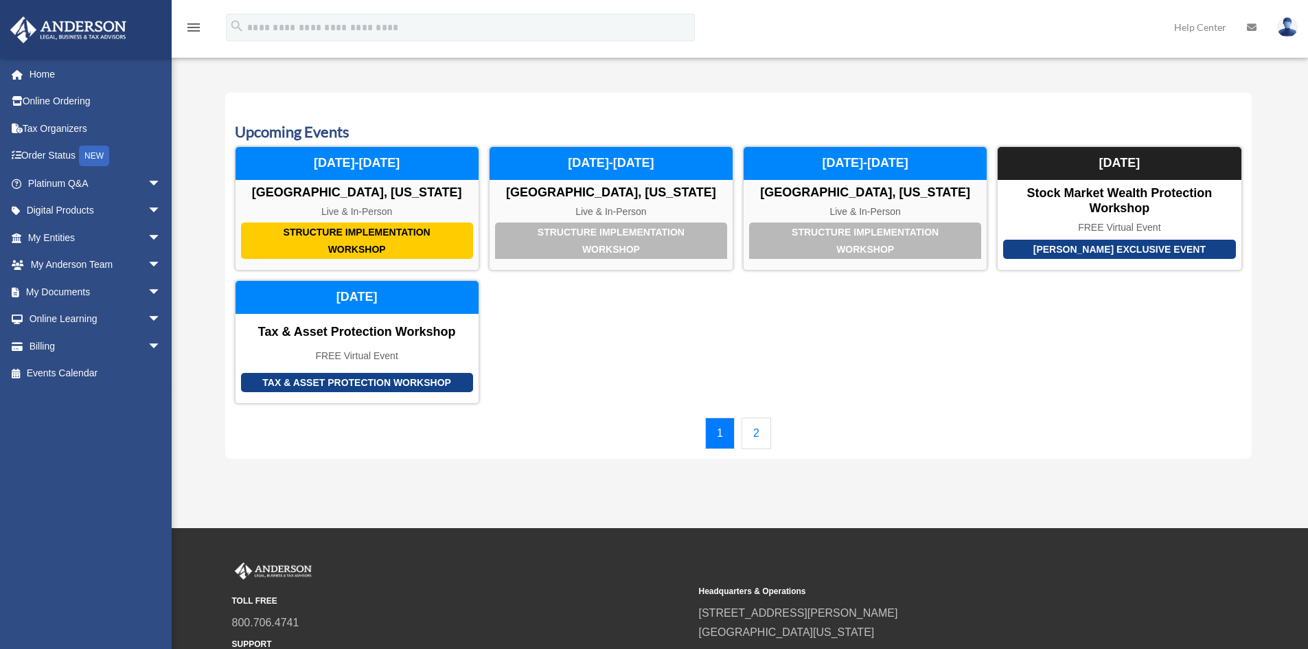 Image resolution: width=1308 pixels, height=649 pixels. What do you see at coordinates (95, 238) in the screenshot?
I see `a: My Entitiesarrow_drop_down` at bounding box center [95, 238].